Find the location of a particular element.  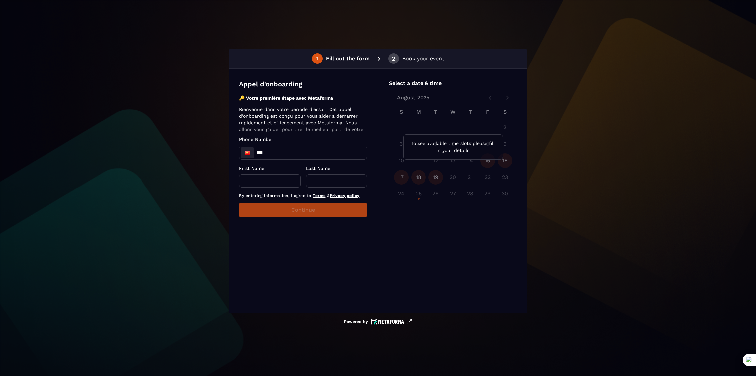

a: Terms is located at coordinates (319, 196).